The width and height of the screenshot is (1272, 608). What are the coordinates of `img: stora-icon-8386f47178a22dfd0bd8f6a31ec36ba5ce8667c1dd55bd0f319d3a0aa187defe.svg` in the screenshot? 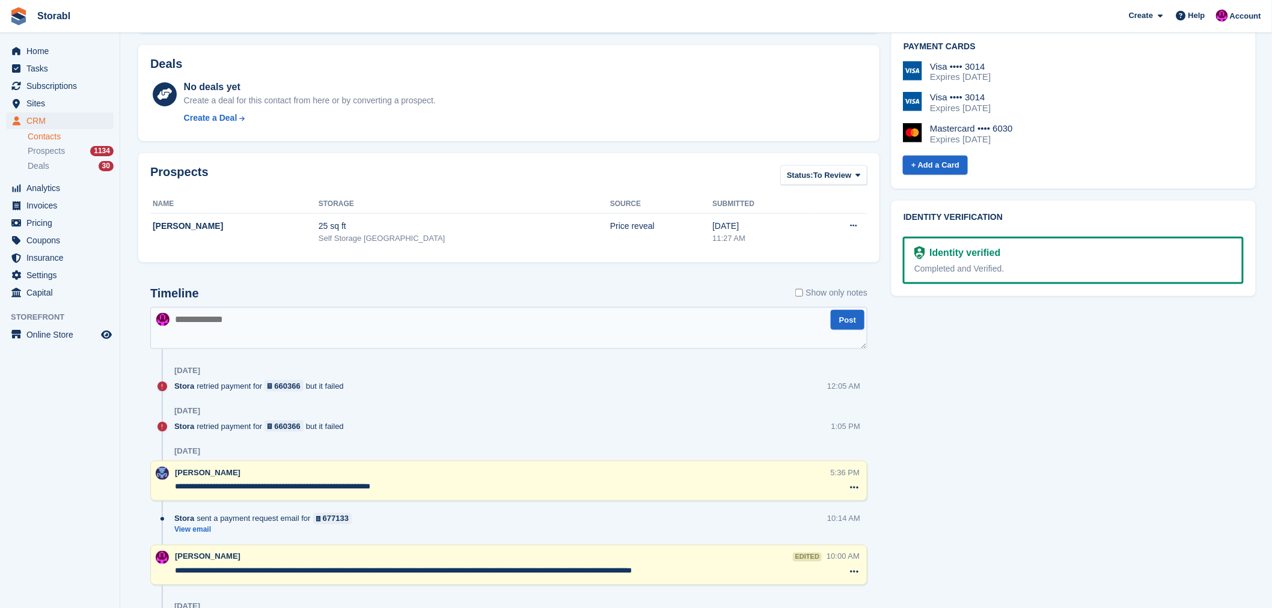 It's located at (19, 16).